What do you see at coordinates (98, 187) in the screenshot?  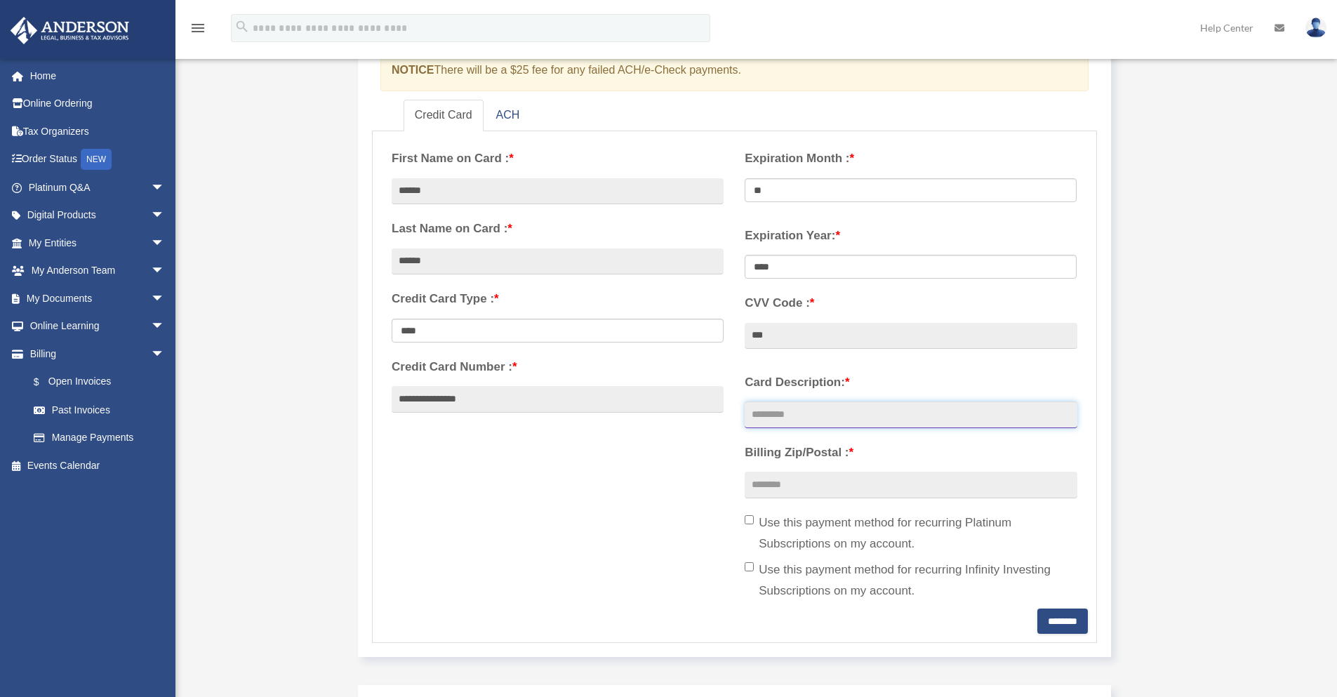 I see `a: Platinum Q&Aarrow_drop_down` at bounding box center [98, 187].